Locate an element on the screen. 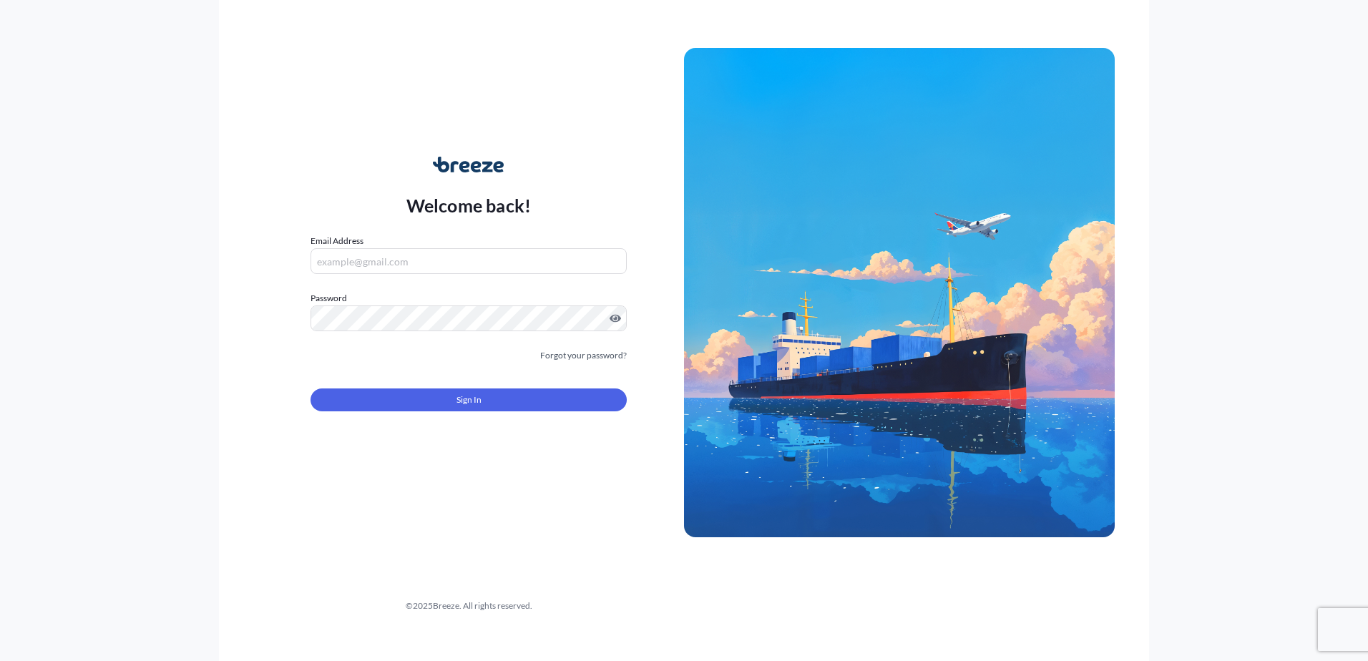  span: Sign In is located at coordinates (469, 400).